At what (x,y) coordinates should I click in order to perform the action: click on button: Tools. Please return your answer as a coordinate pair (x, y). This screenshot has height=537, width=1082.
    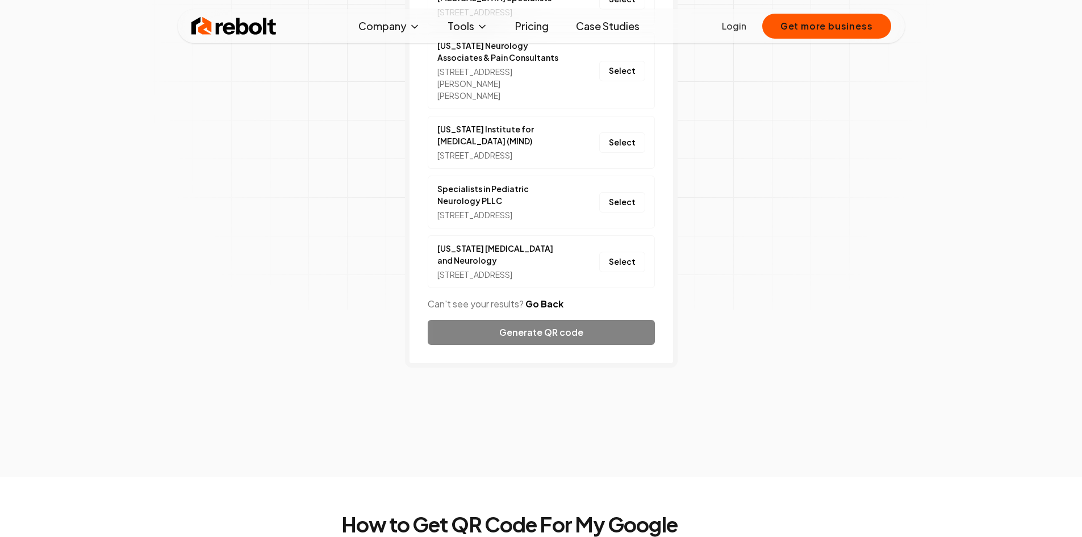
    Looking at the image, I should click on (468, 26).